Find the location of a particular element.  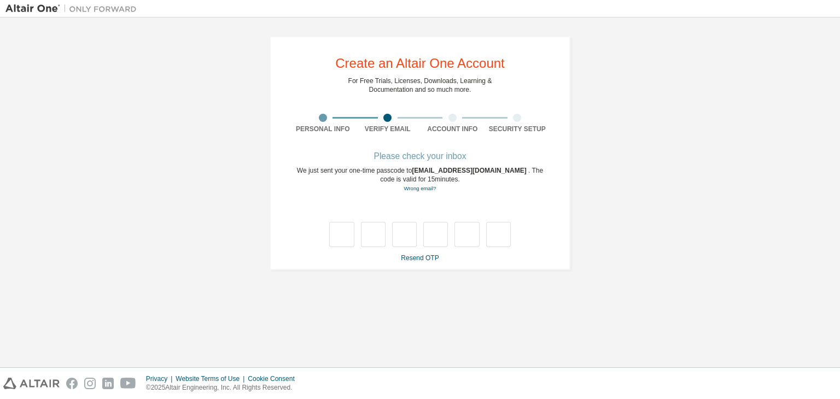

div: We just sent your one-time passcode to . The code is valid for 15 minutes. is located at coordinates (420, 179).